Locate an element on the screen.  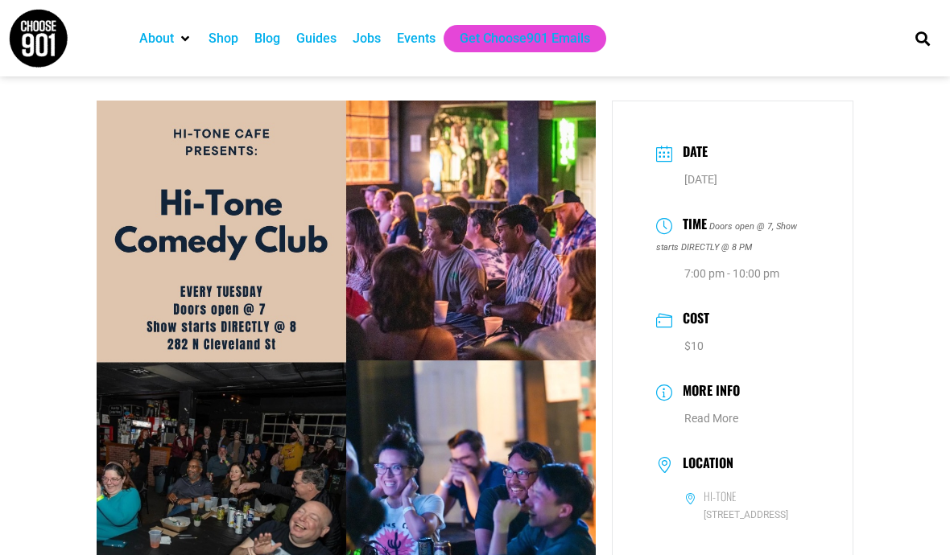
h3: Cost is located at coordinates (691, 319).